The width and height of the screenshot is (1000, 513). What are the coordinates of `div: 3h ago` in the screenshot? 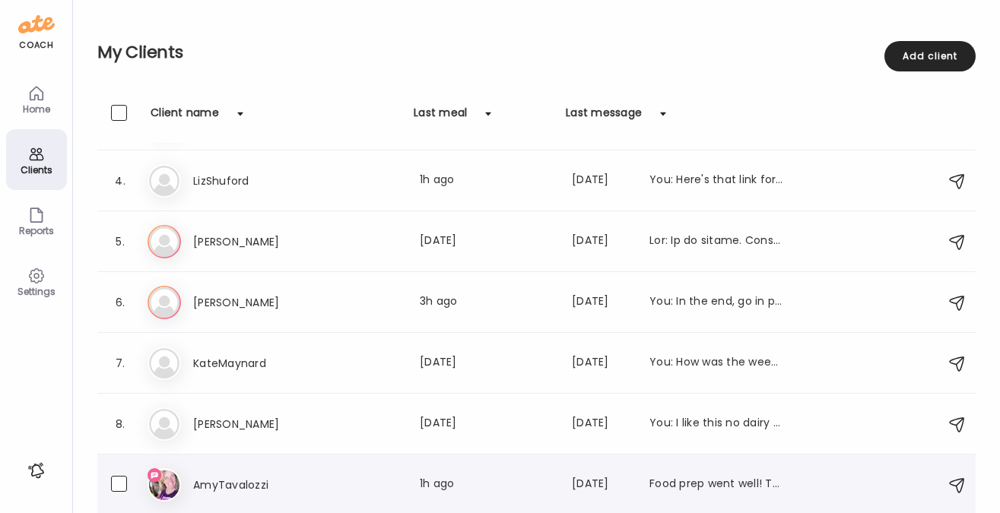 It's located at (487, 303).